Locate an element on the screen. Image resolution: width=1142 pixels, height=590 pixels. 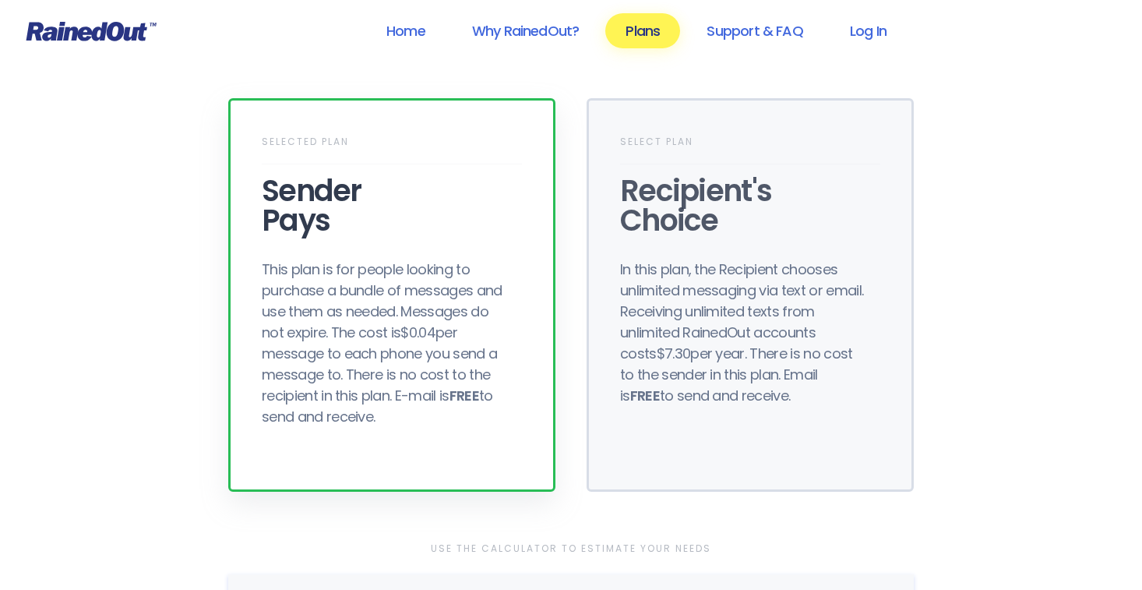
a: Why RainedOut? is located at coordinates (526, 30).